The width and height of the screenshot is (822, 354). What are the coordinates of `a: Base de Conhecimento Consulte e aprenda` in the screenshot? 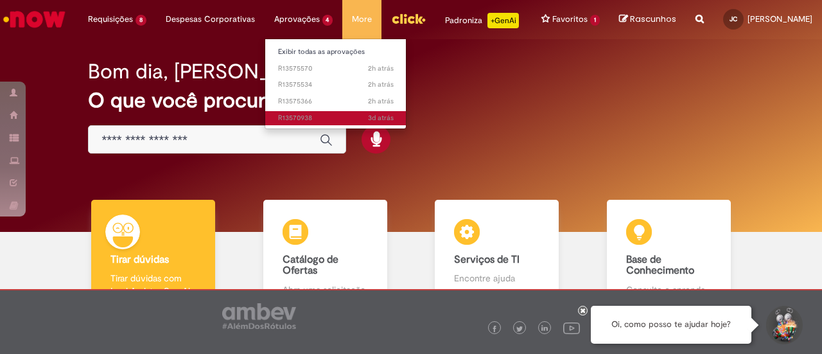 It's located at (669, 255).